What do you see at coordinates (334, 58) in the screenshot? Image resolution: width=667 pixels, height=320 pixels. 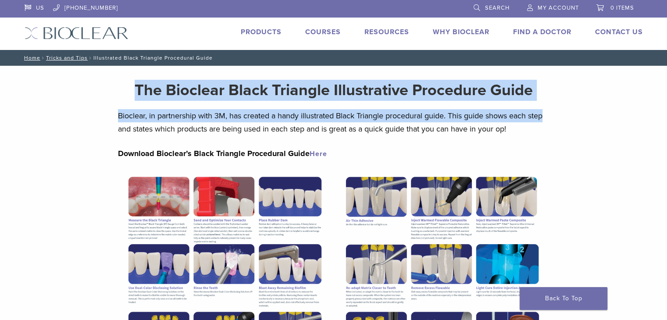 I see `nav: Illustrated Black Triangle Procedural Guide` at bounding box center [334, 58].